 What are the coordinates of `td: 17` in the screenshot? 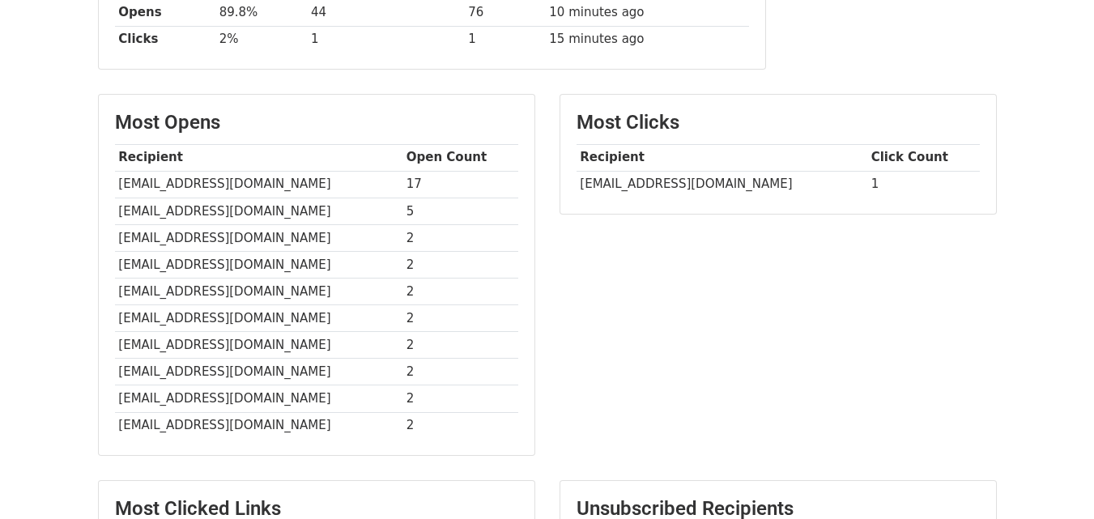 It's located at (460, 184).